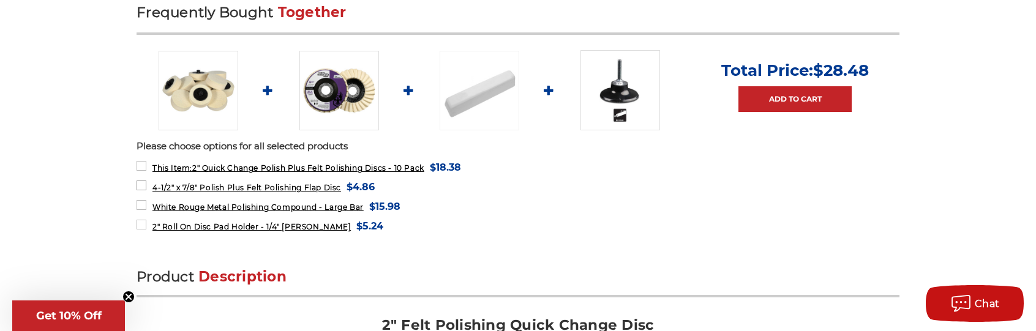  Describe the element at coordinates (172, 168) in the screenshot. I see `strong: This Item:` at that location.